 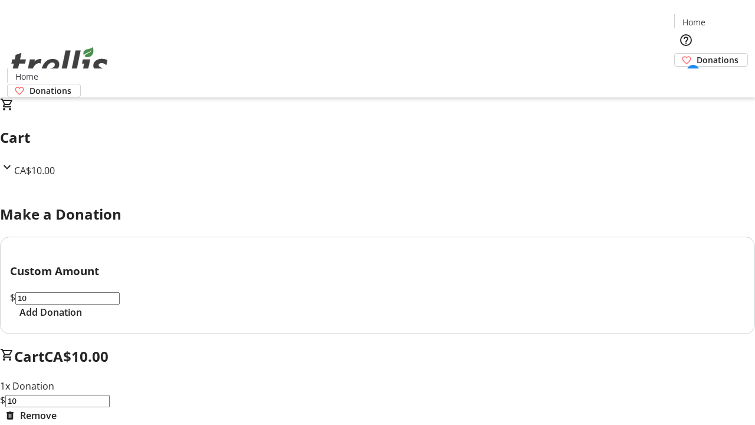 What do you see at coordinates (686, 40) in the screenshot?
I see `button: Help` at bounding box center [686, 40].